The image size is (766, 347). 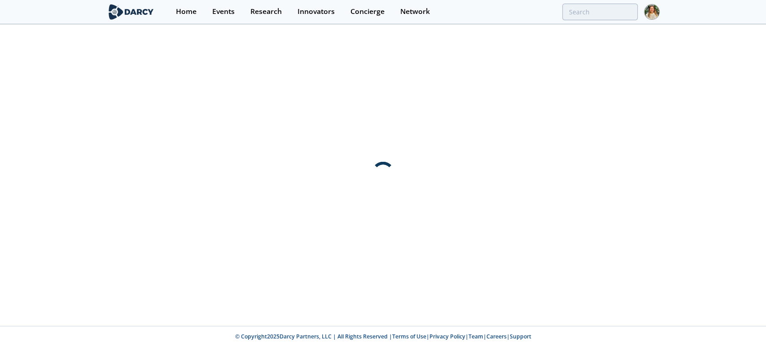 I want to click on div: Research, so click(x=266, y=12).